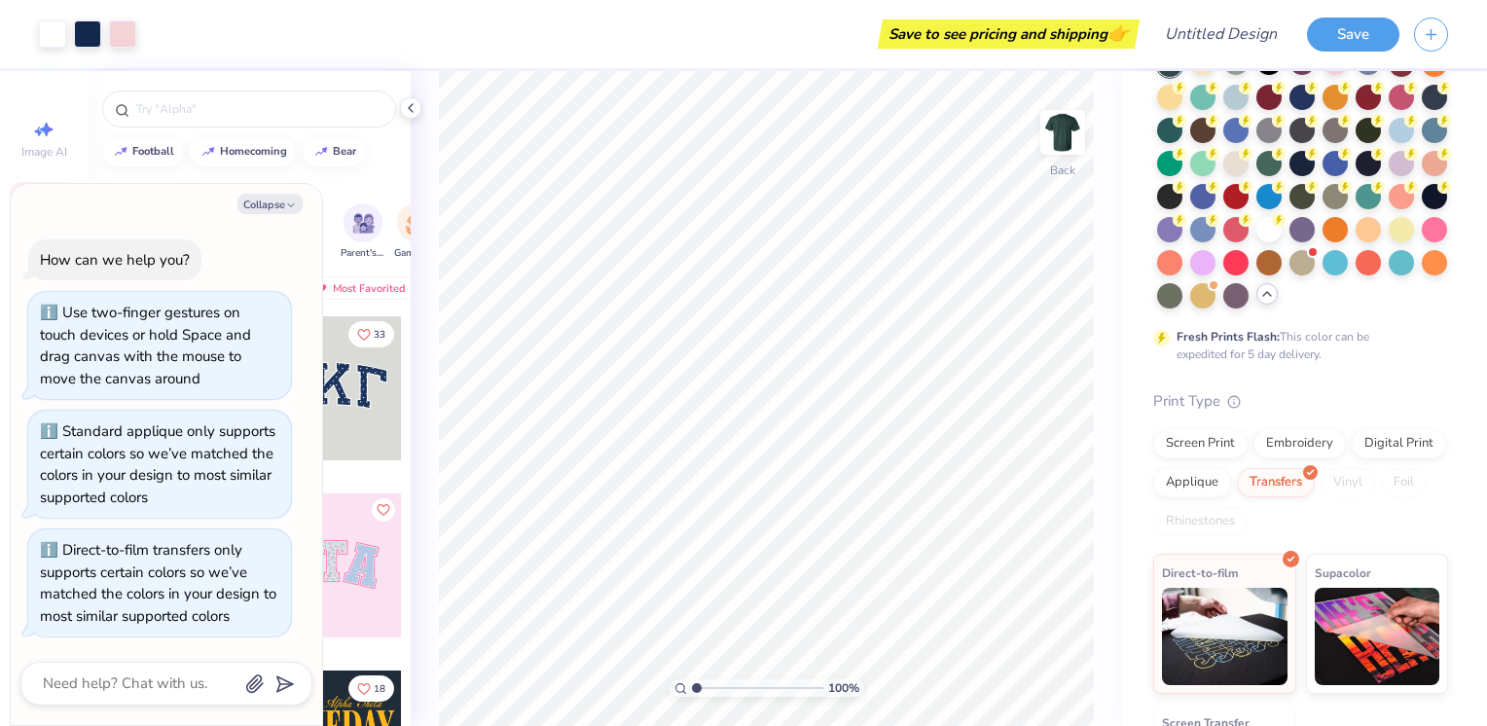 The width and height of the screenshot is (1487, 726). I want to click on img: Back, so click(1063, 132).